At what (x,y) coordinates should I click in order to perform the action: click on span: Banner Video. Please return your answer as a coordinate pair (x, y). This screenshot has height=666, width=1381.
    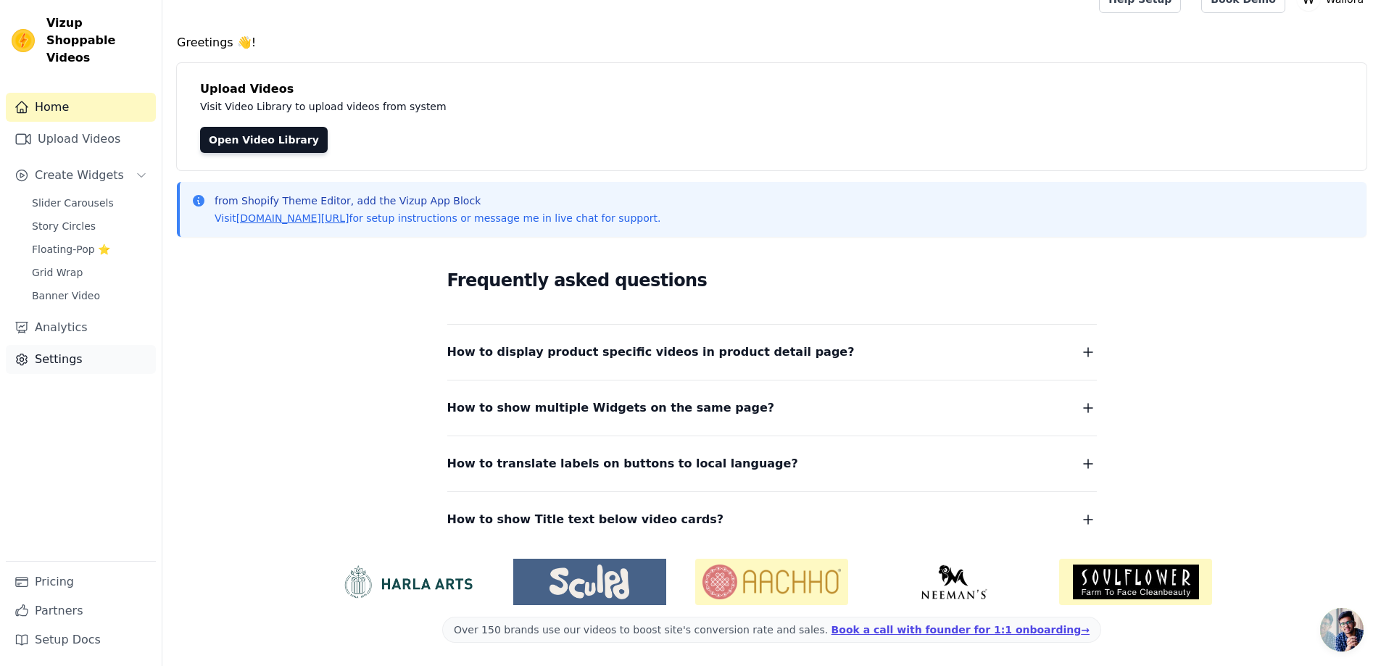
    Looking at the image, I should click on (66, 296).